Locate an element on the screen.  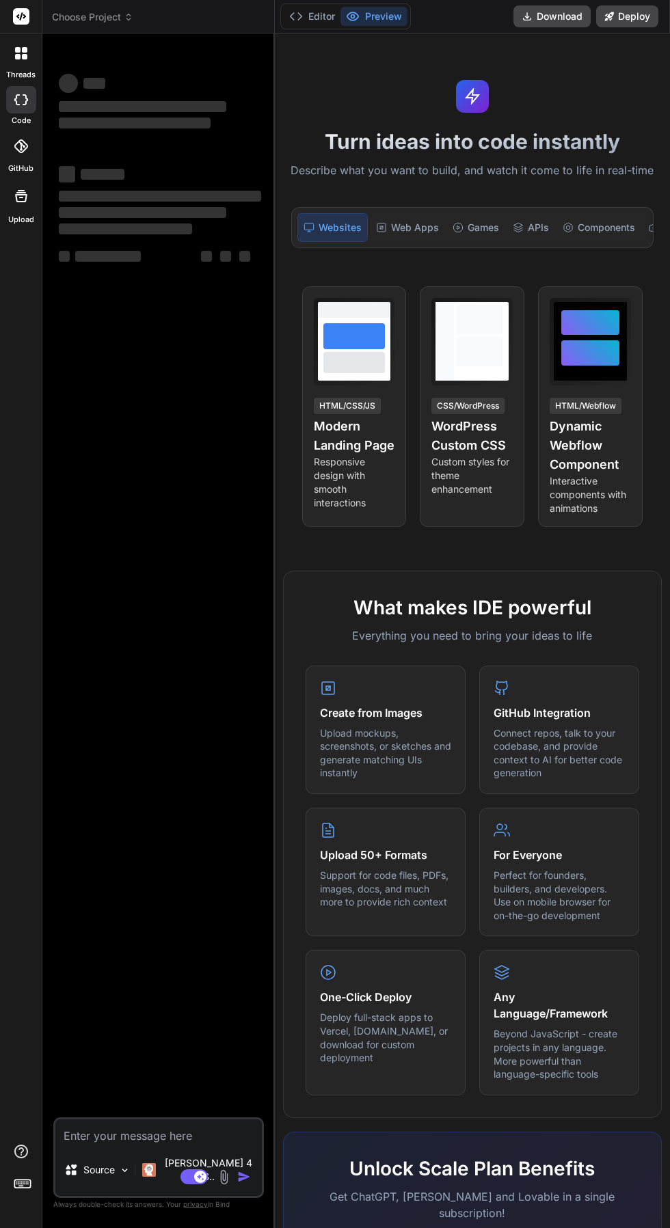
p: Custom styles for theme enhancement is located at coordinates (472, 476).